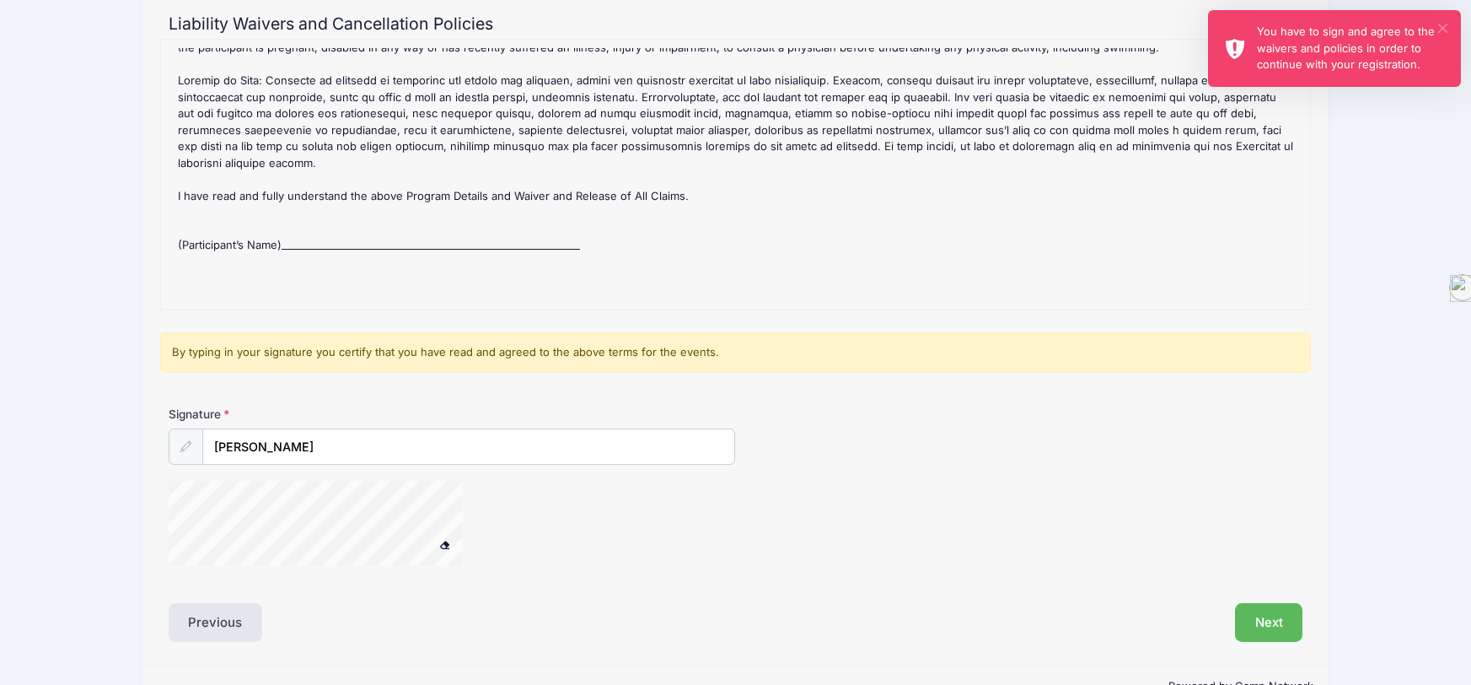 The image size is (1471, 685). What do you see at coordinates (735, 175) in the screenshot?
I see `div: : CANCELLATION/REFUND POLICY MOMENTUM SWIM has formed a firm NO REFUND POLICY concerning swimming...` at bounding box center [735, 175].